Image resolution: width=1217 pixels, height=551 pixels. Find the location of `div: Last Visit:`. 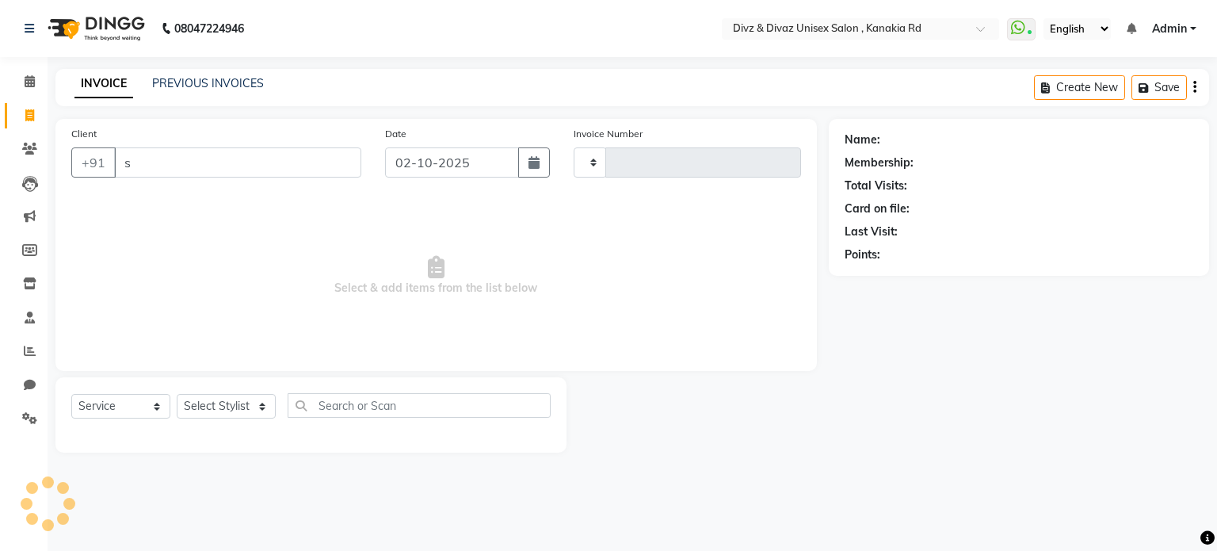

div: Last Visit: is located at coordinates (871, 231).